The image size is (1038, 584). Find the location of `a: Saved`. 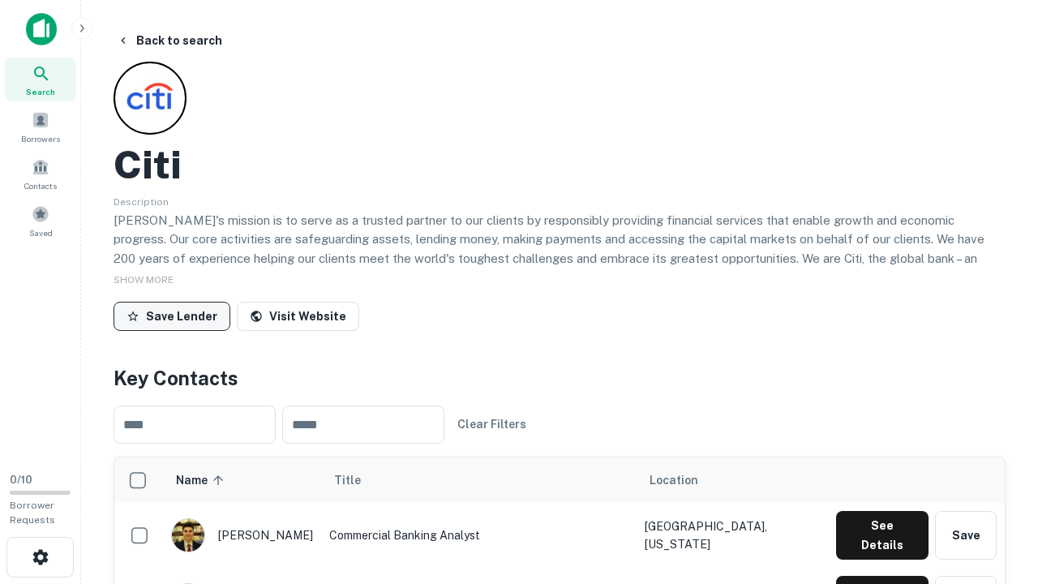

a: Saved is located at coordinates (41, 221).